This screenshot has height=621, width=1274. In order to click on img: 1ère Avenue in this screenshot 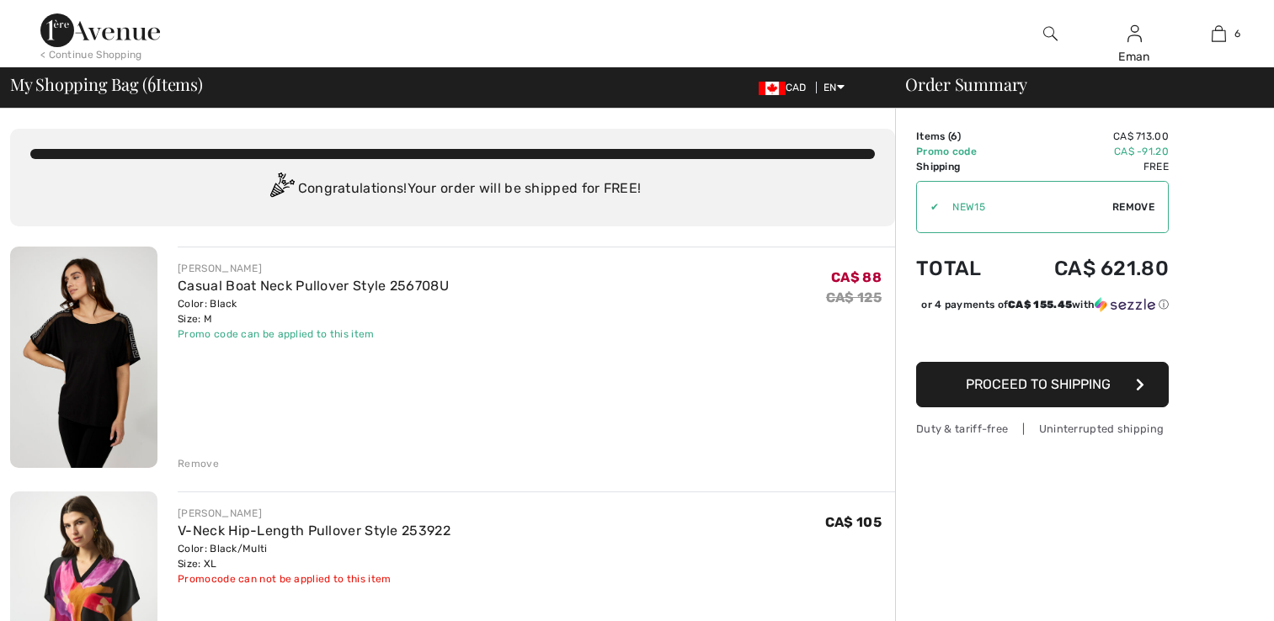, I will do `click(100, 30)`.